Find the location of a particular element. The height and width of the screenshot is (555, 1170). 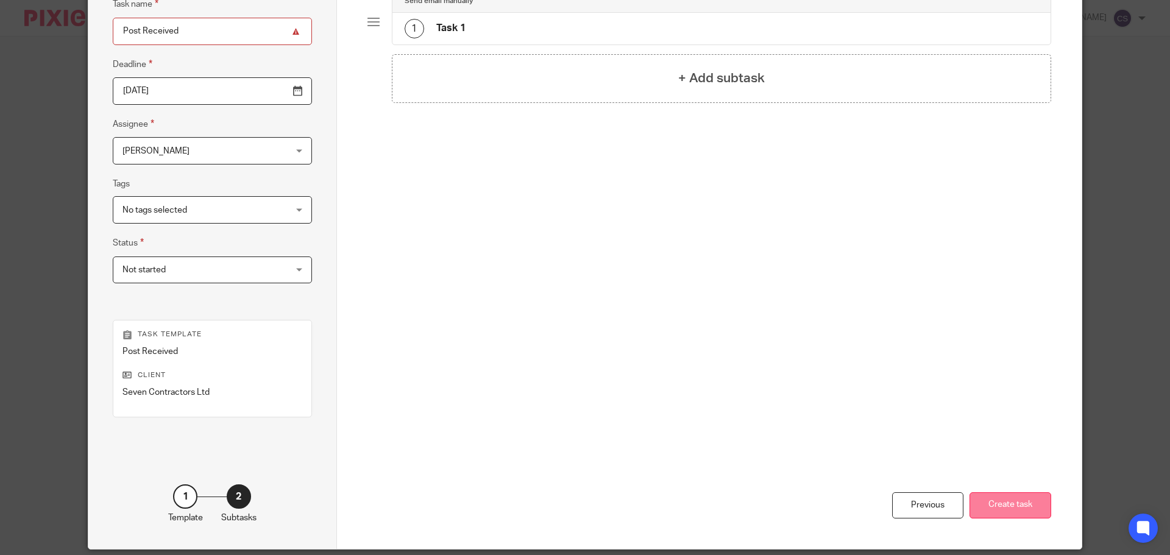

h4: Task 1 is located at coordinates (451, 28).